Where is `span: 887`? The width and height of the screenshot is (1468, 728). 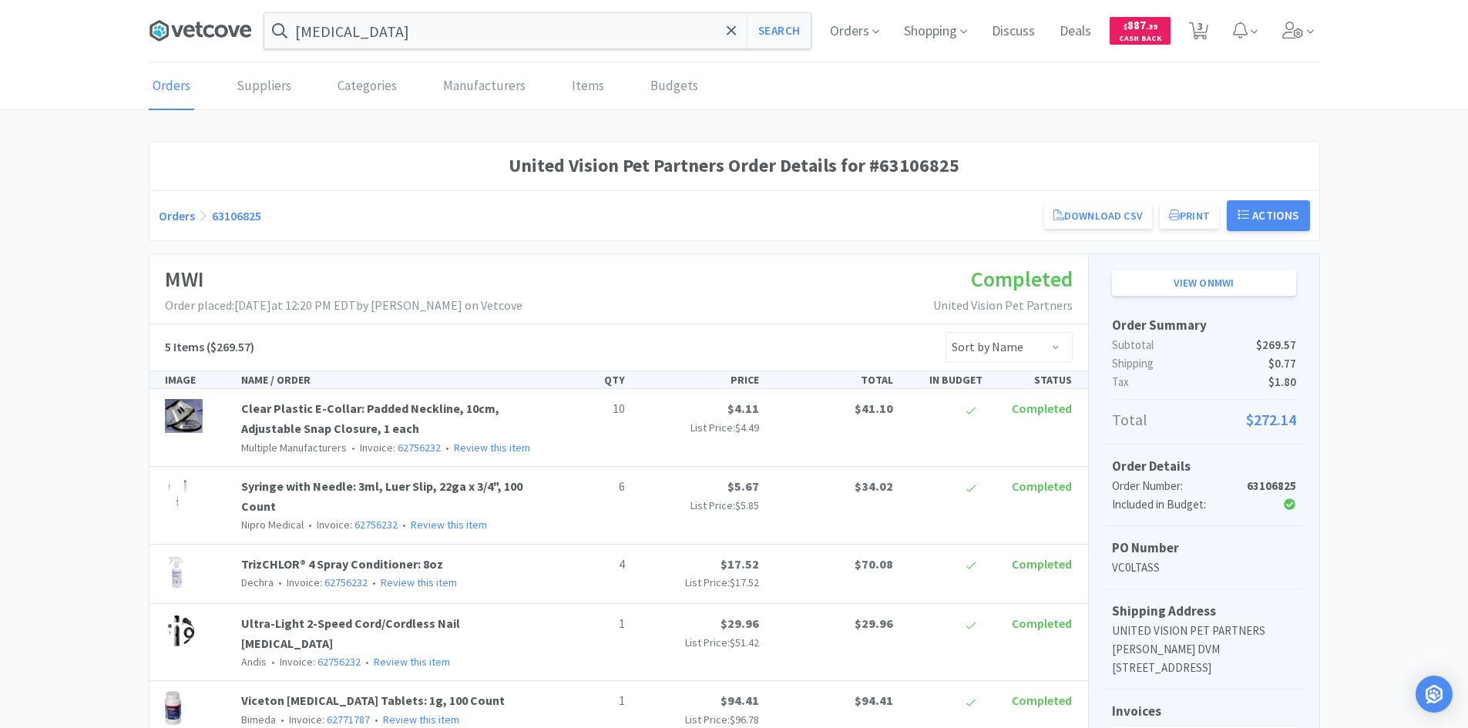
span: 887 is located at coordinates (1140, 25).